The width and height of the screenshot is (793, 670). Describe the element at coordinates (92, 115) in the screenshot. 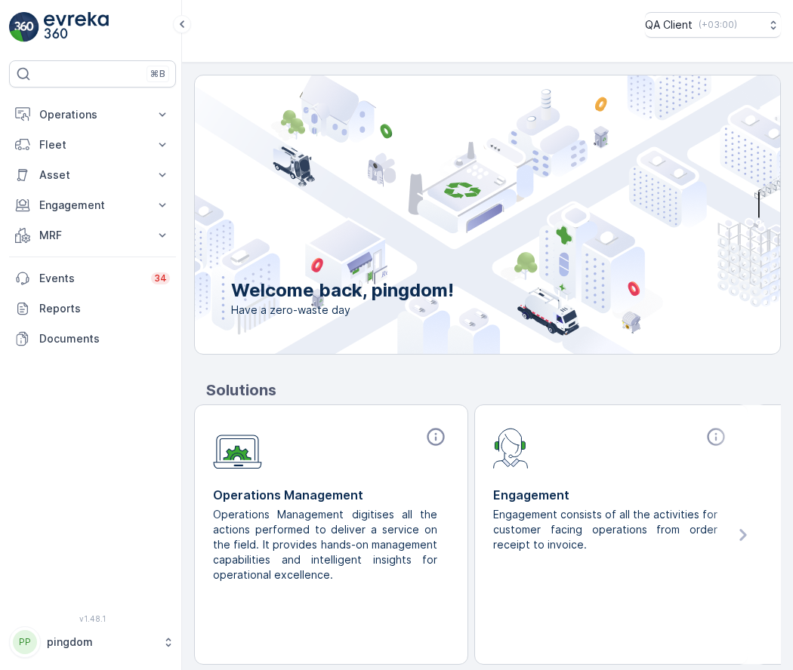

I see `button: Operations` at that location.